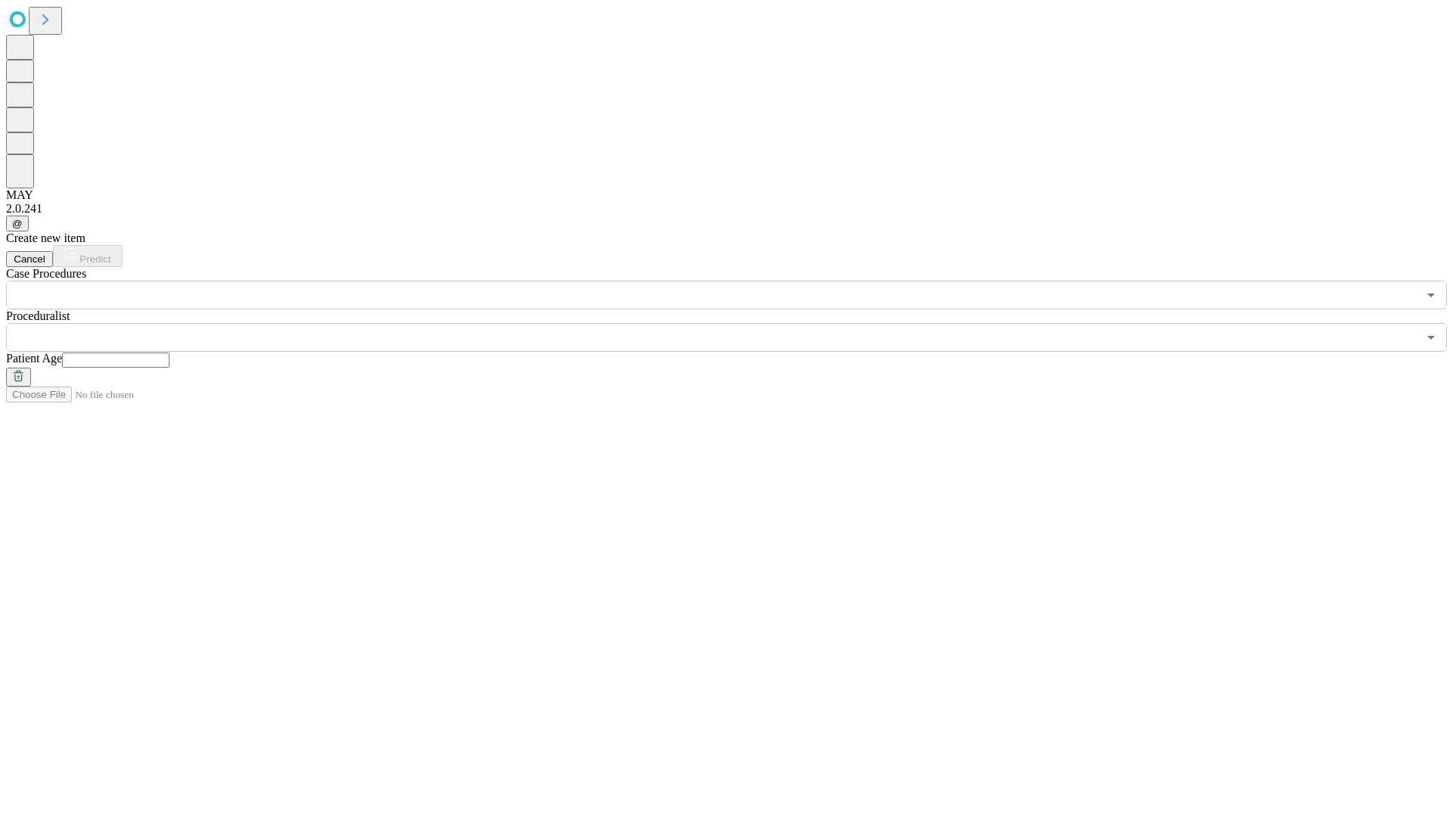 The height and width of the screenshot is (817, 1453). What do you see at coordinates (88, 256) in the screenshot?
I see `button: Predict` at bounding box center [88, 256].